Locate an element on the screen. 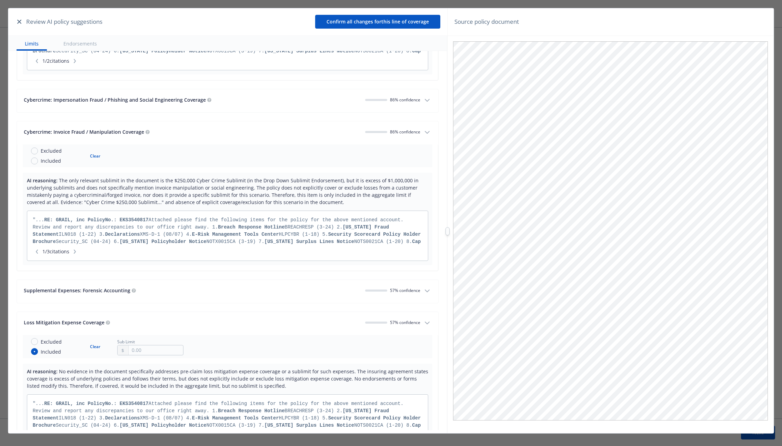 Image resolution: width=782 pixels, height=446 pixels. span: Source policy document is located at coordinates (486, 22).